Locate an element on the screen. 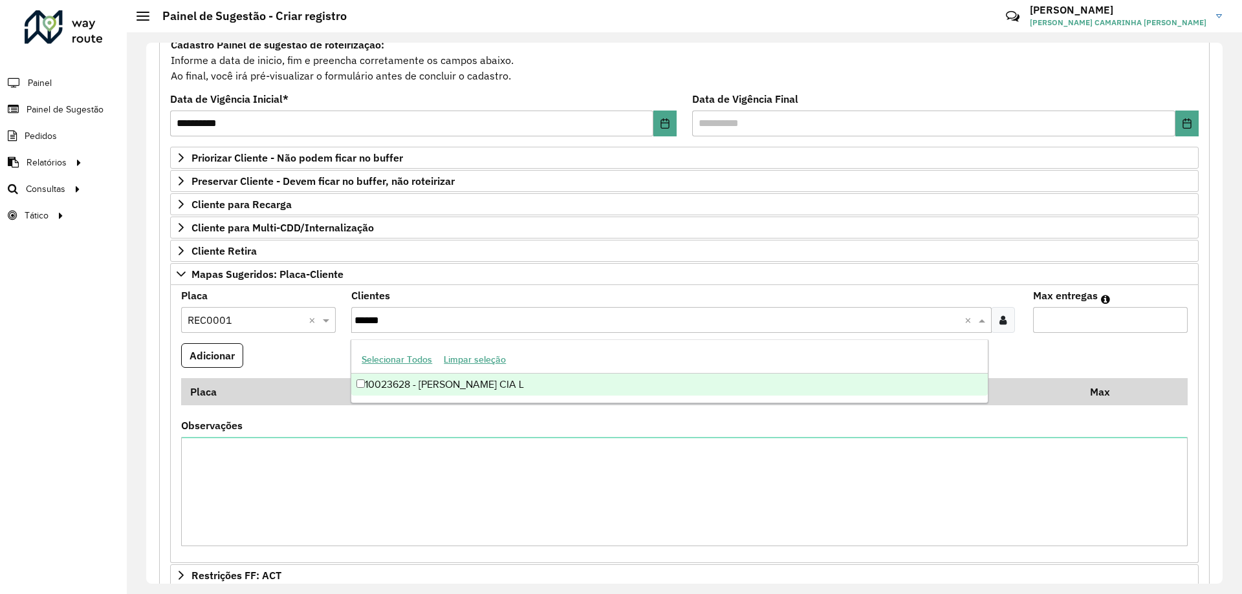  a: Cliente Retira is located at coordinates (684, 251).